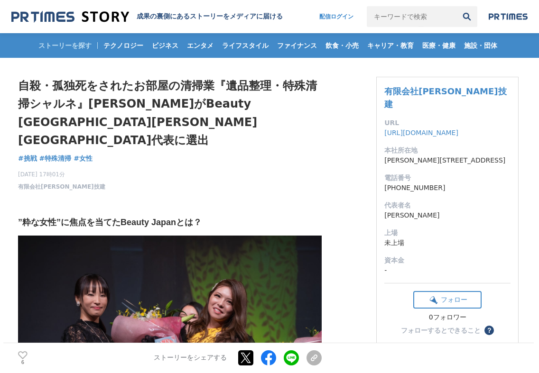 Image resolution: width=539 pixels, height=373 pixels. I want to click on a: ファイナンス, so click(297, 46).